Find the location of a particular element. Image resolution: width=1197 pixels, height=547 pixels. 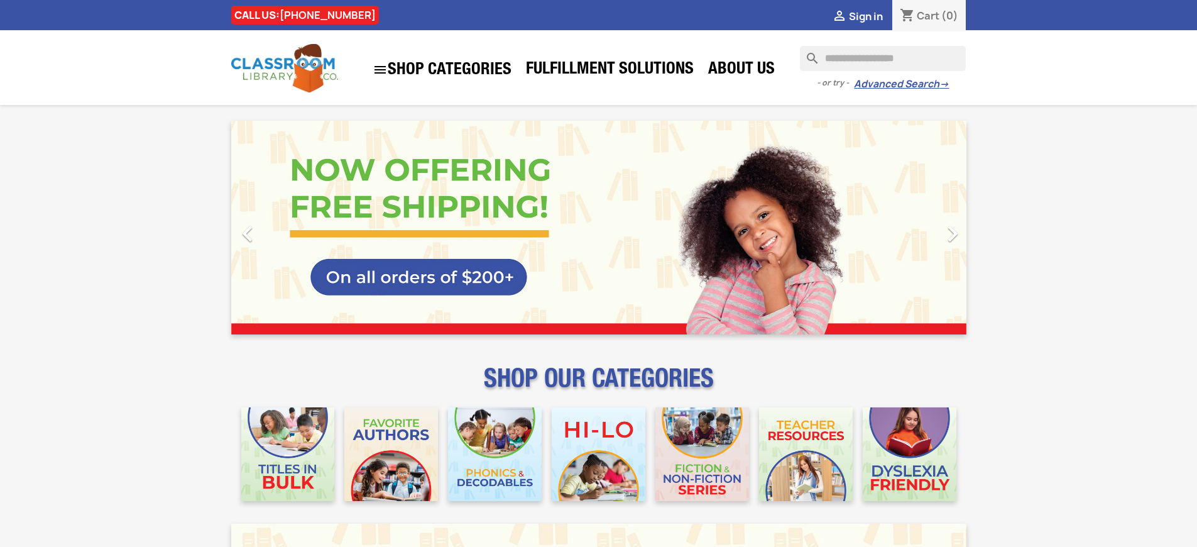

a: About Us is located at coordinates (741, 70).